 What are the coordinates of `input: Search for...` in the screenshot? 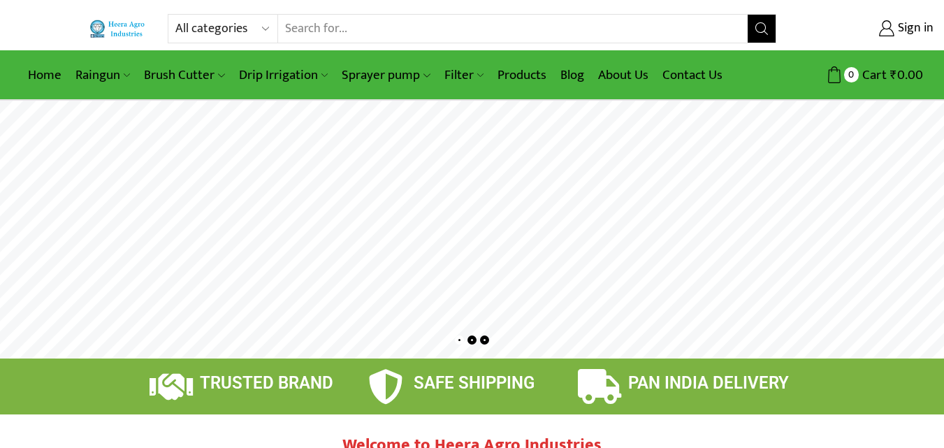 It's located at (512, 29).